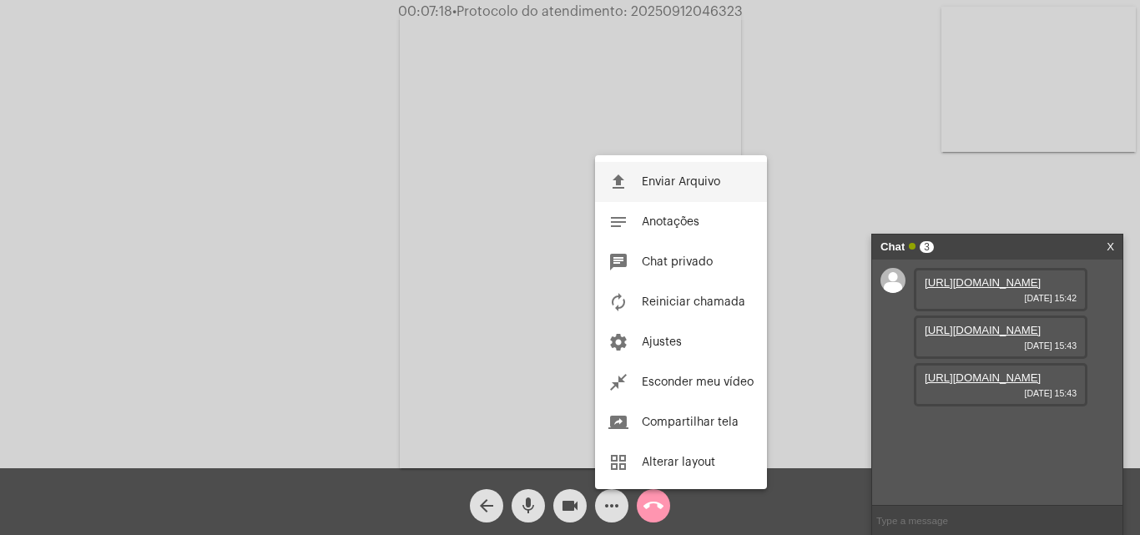 The image size is (1140, 535). Describe the element at coordinates (698, 382) in the screenshot. I see `span: Esconder meu vídeo` at that location.